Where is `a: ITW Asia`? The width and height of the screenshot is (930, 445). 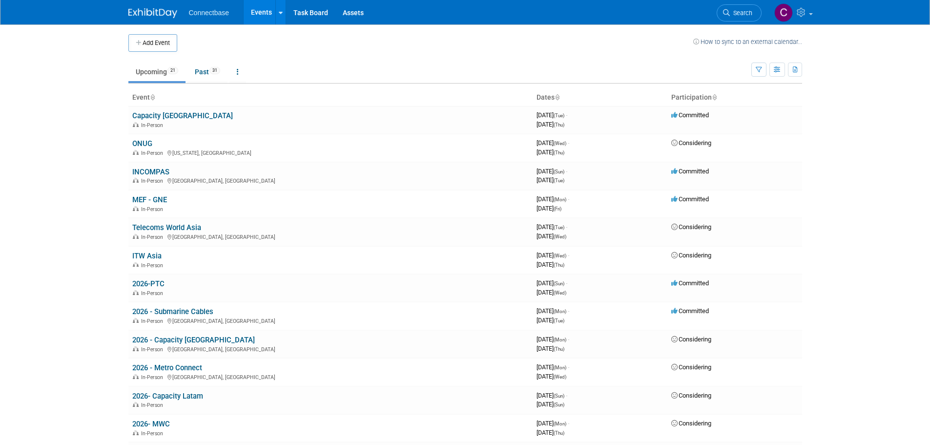
a: ITW Asia is located at coordinates (147, 256).